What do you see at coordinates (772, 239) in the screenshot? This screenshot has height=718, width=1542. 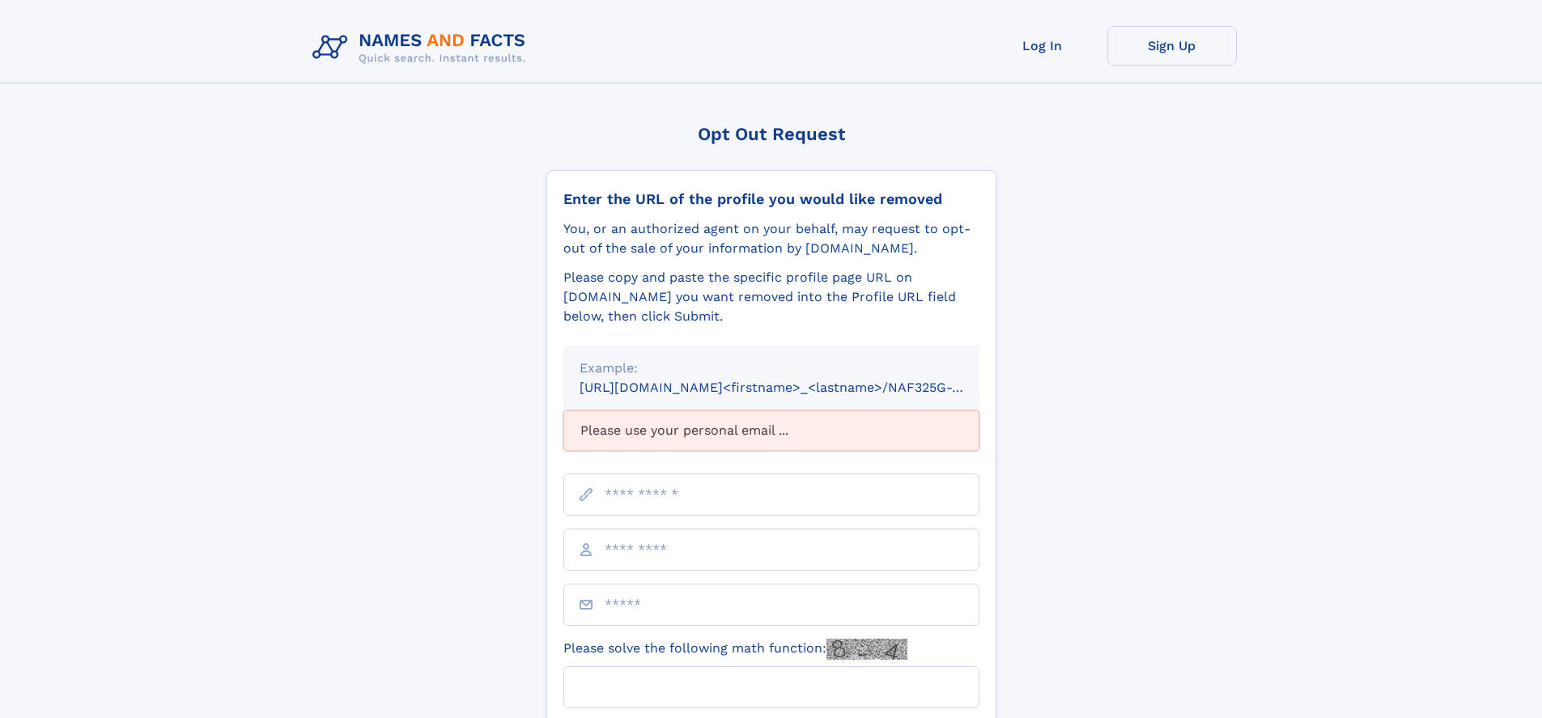 I see `div: You, or an authorized agent on your behalf, may request to opt-out of the sale of your informatio...` at bounding box center [772, 239].